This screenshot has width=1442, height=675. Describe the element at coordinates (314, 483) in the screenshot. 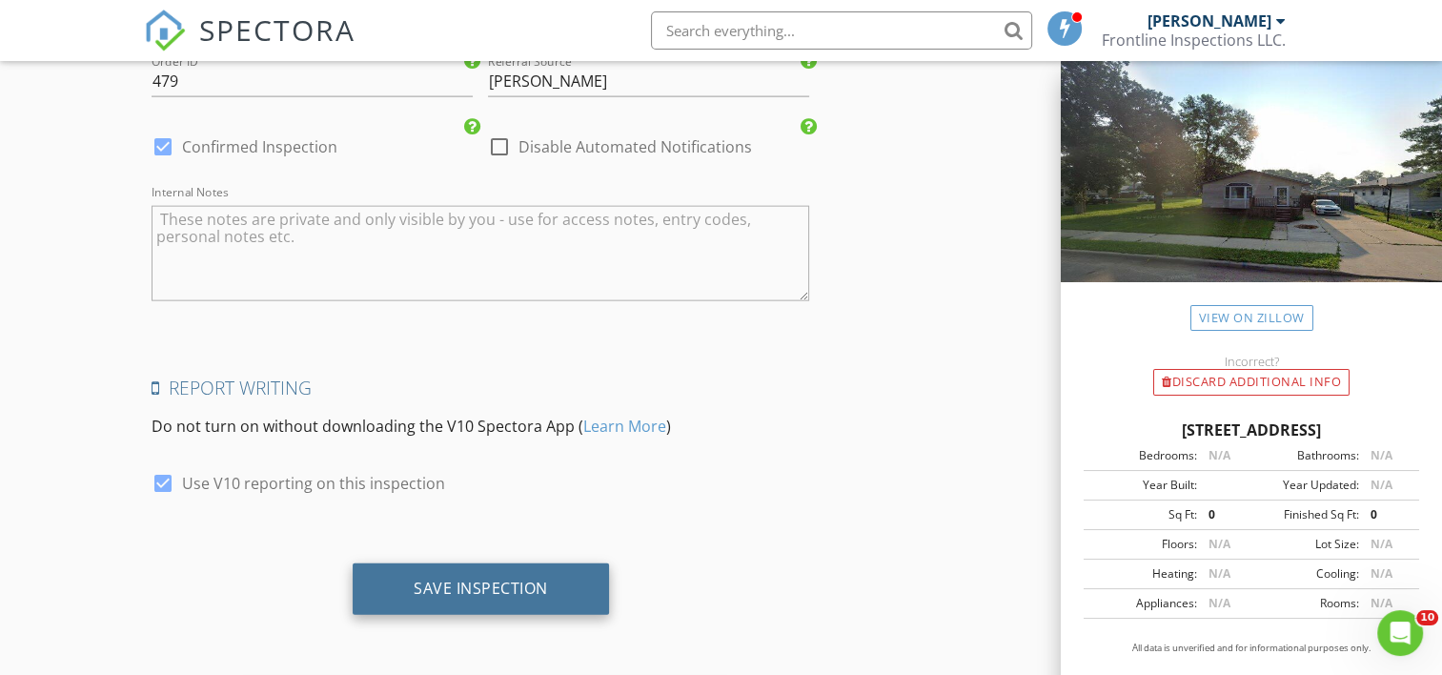

I see `label: Use V10 reporting on this inspection` at that location.